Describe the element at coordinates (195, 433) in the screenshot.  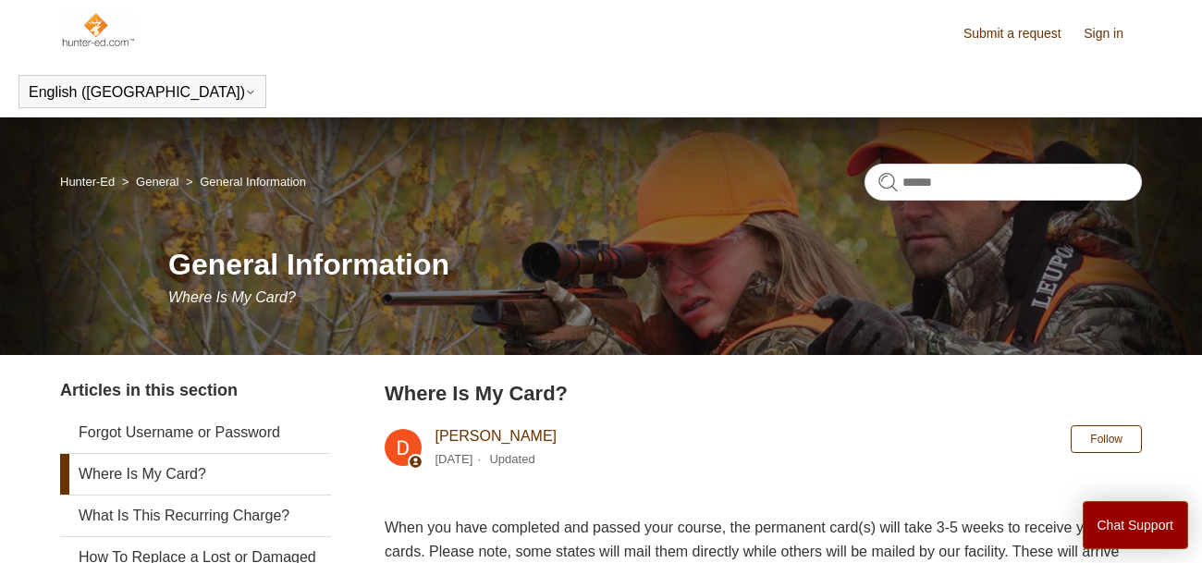
I see `a: Forgot Username or Password` at that location.